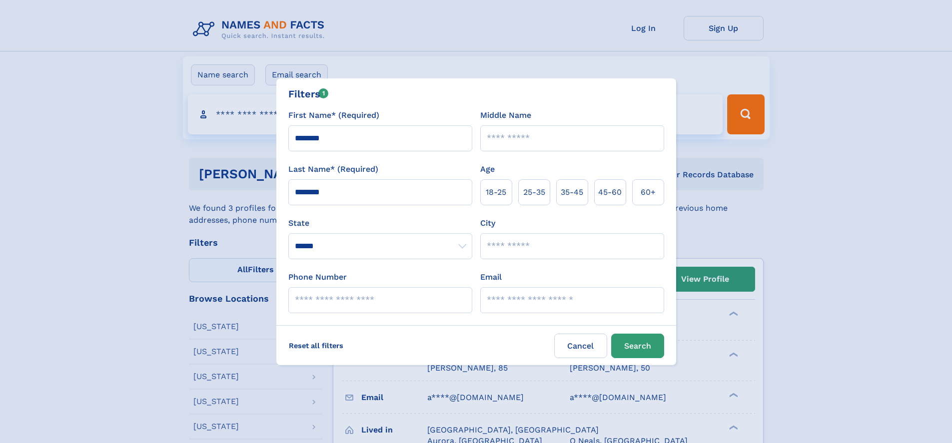  What do you see at coordinates (572, 192) in the screenshot?
I see `span: 35‑45` at bounding box center [572, 192].